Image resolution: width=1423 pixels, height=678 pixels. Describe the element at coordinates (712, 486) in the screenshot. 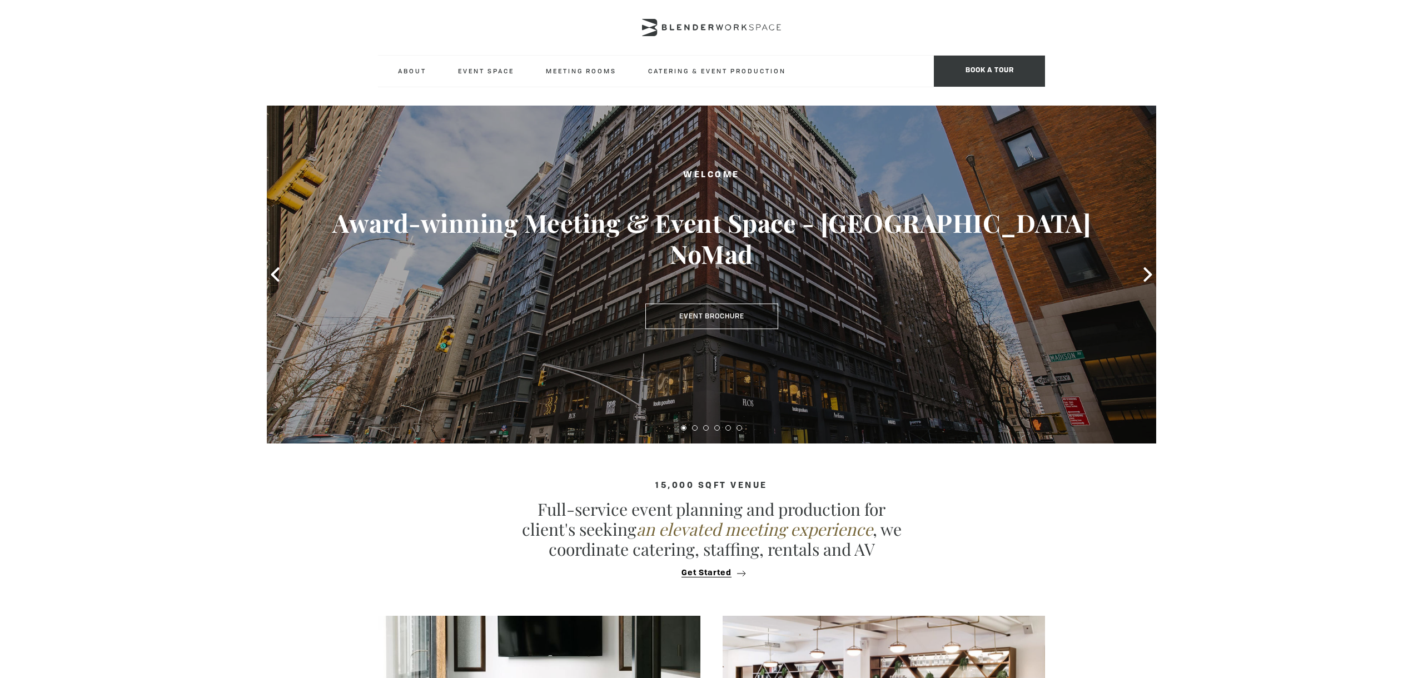

I see `h4: 15,000 sqft venue` at that location.